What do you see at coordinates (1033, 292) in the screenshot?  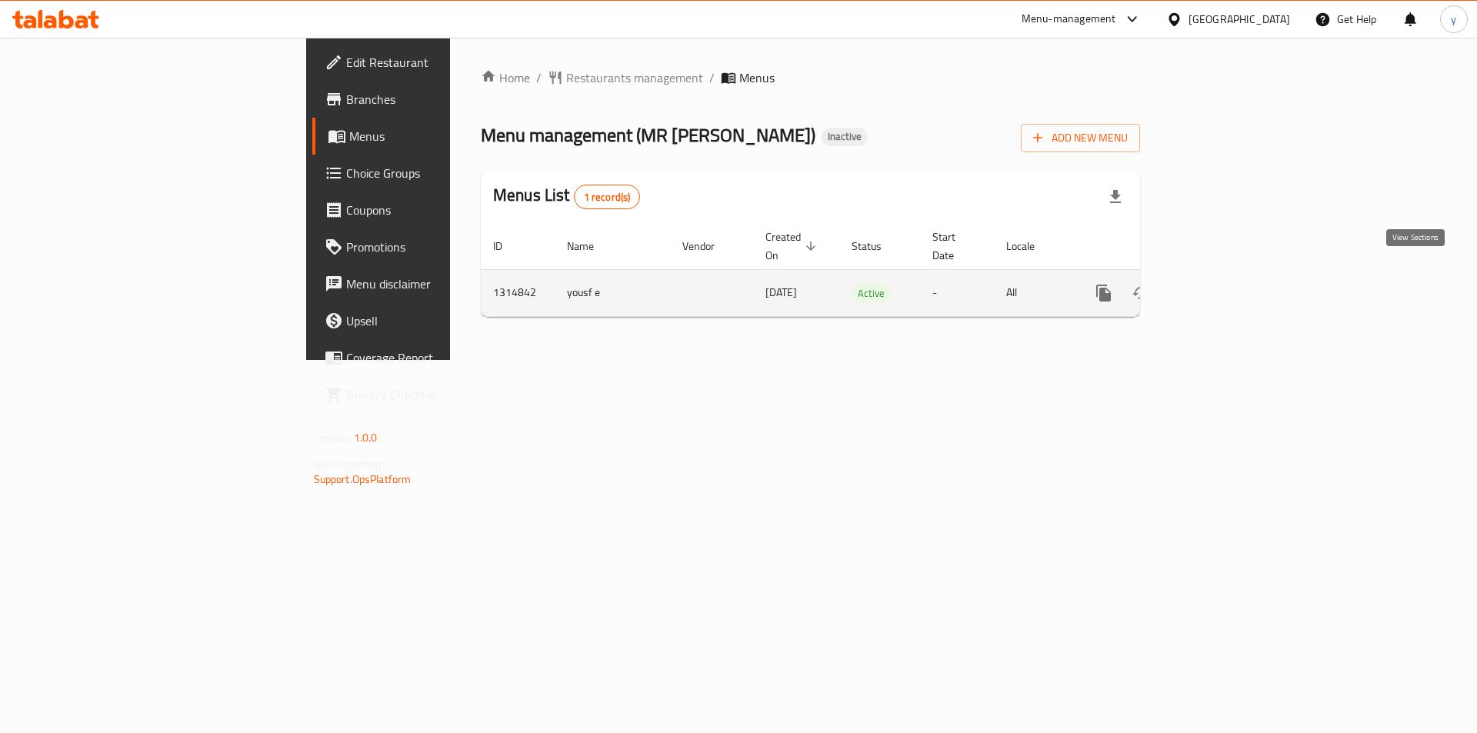 I see `td: All` at bounding box center [1033, 292].